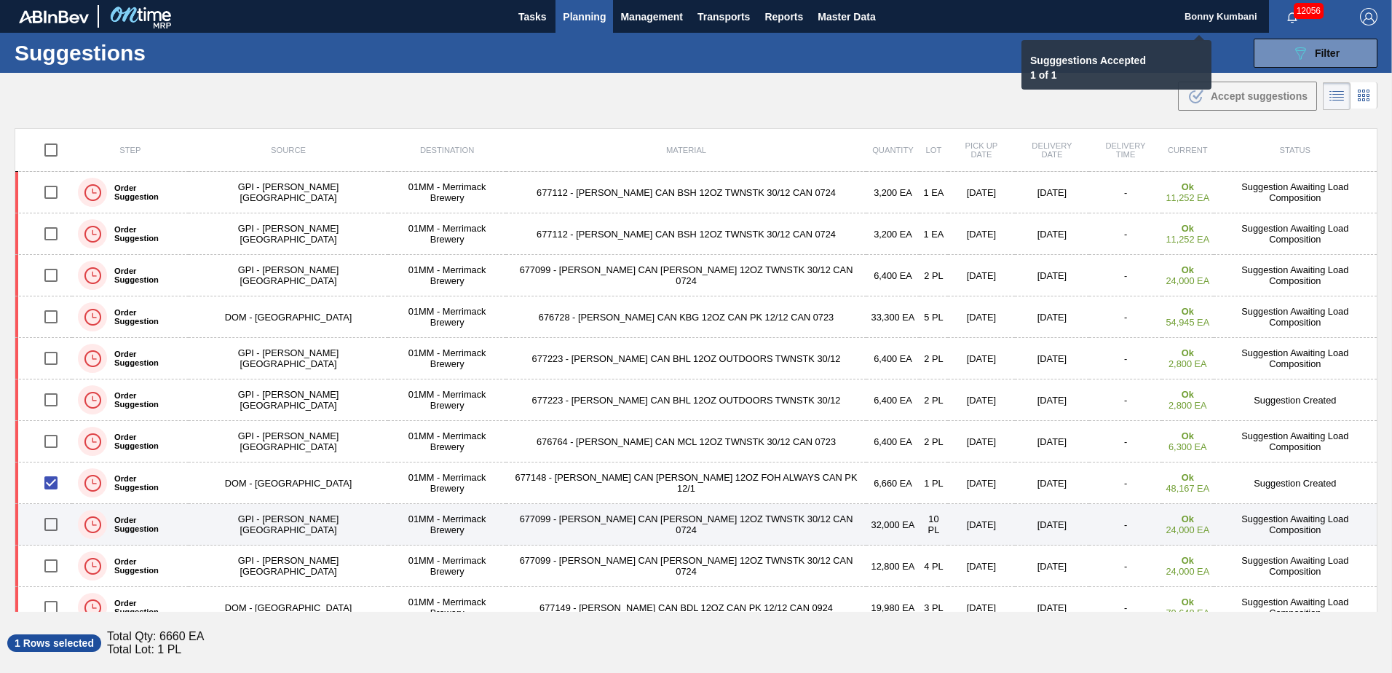  I want to click on span: 70,648 EA, so click(1188, 612).